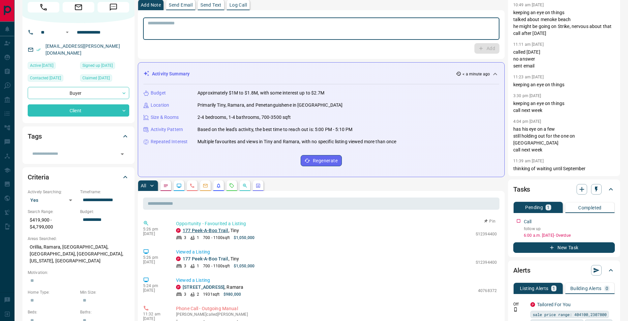  What do you see at coordinates (564, 248) in the screenshot?
I see `button: New Task` at bounding box center [564, 248].